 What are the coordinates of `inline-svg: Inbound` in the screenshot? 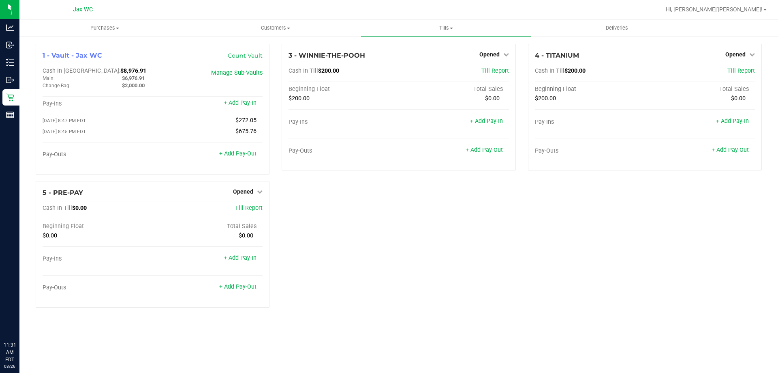 It's located at (10, 45).